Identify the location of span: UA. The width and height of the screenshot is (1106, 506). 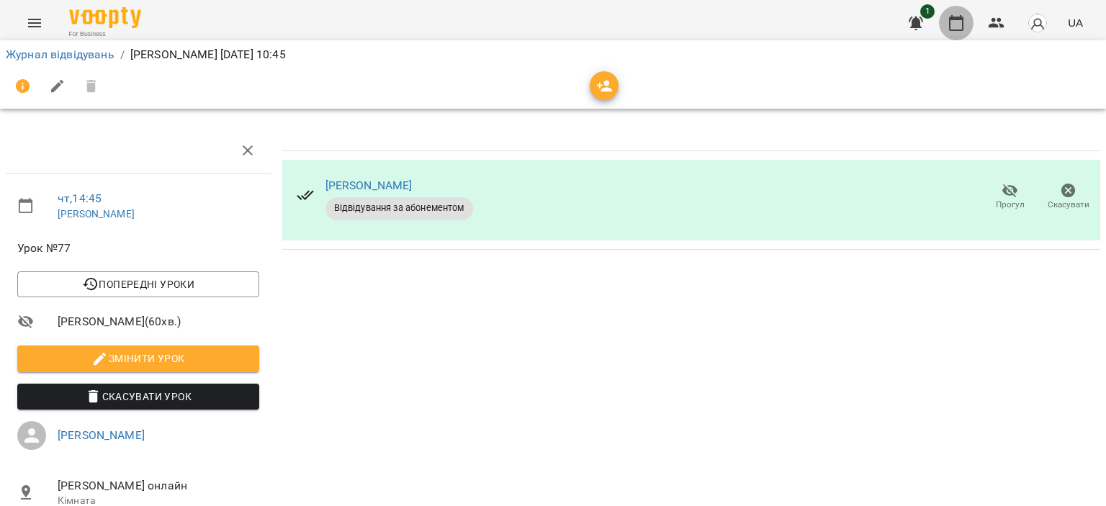
(1075, 22).